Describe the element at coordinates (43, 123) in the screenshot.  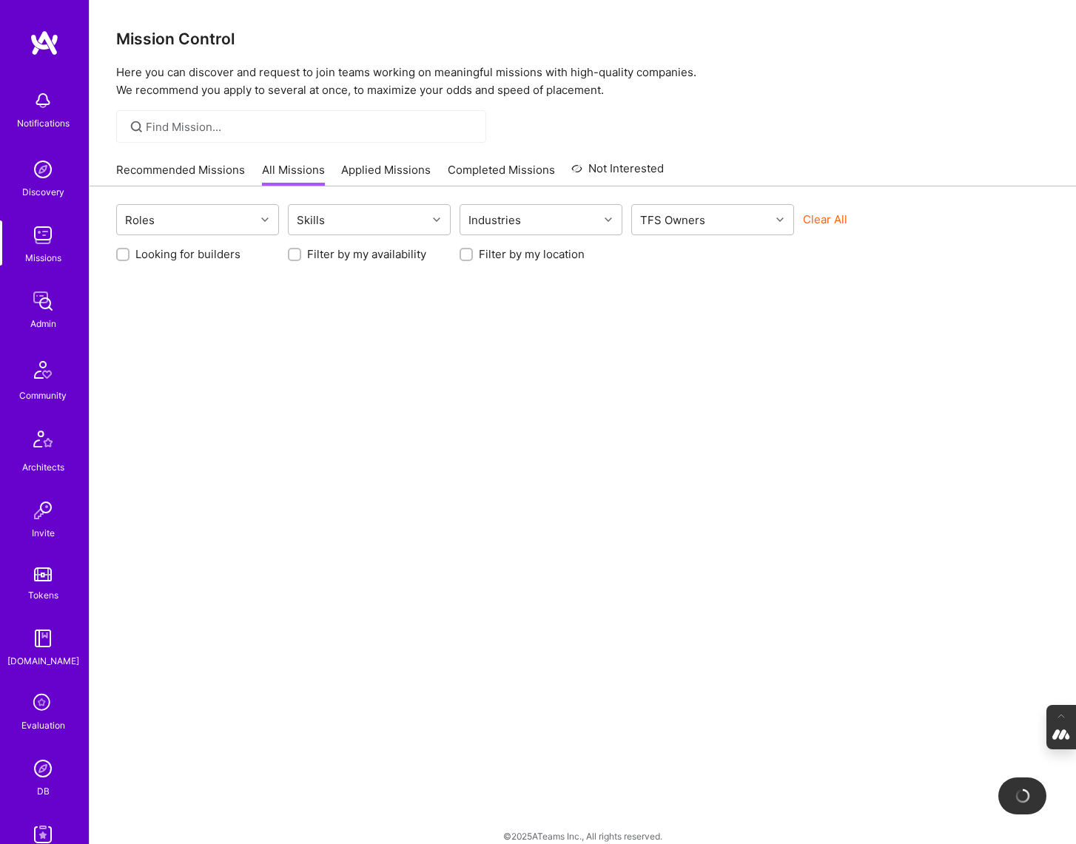
I see `div: Notifications` at that location.